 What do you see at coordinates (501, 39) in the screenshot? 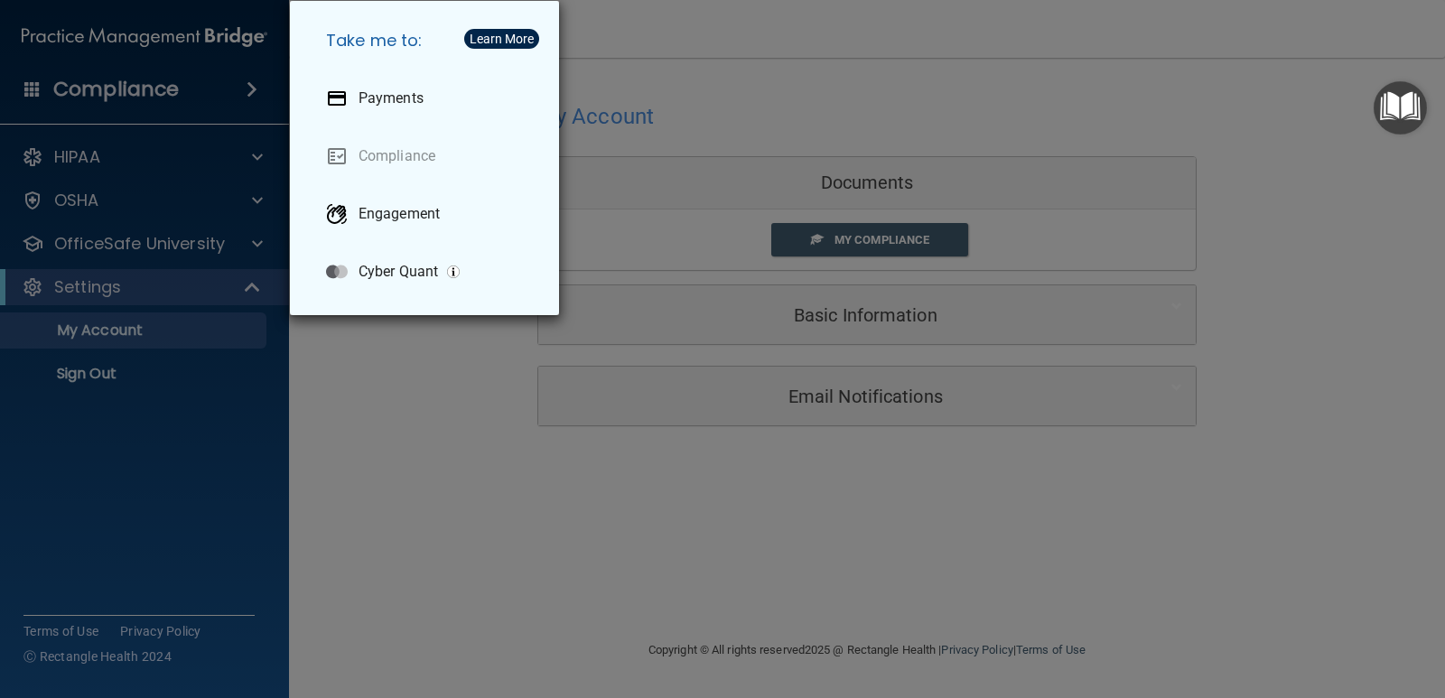
I see `button: Learn More` at bounding box center [501, 39].